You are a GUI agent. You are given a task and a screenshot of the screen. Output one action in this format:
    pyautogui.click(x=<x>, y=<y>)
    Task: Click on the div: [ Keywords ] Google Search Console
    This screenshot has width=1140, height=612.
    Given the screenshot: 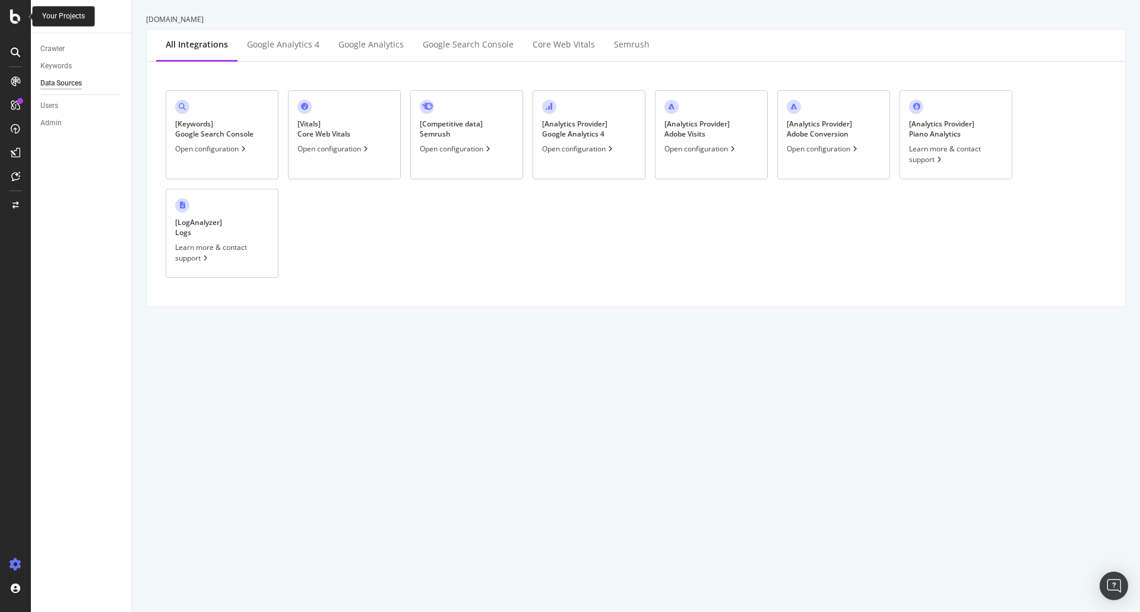 What is the action you would take?
    pyautogui.click(x=214, y=129)
    